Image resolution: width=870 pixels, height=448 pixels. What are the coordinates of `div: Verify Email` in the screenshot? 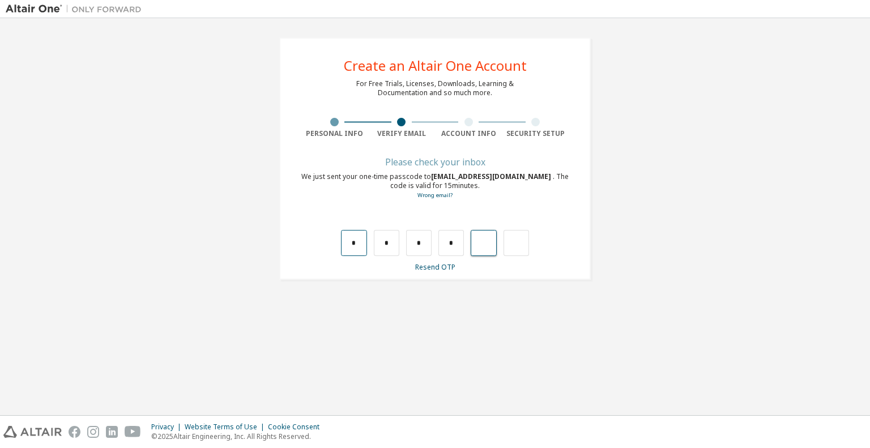 It's located at (401, 134).